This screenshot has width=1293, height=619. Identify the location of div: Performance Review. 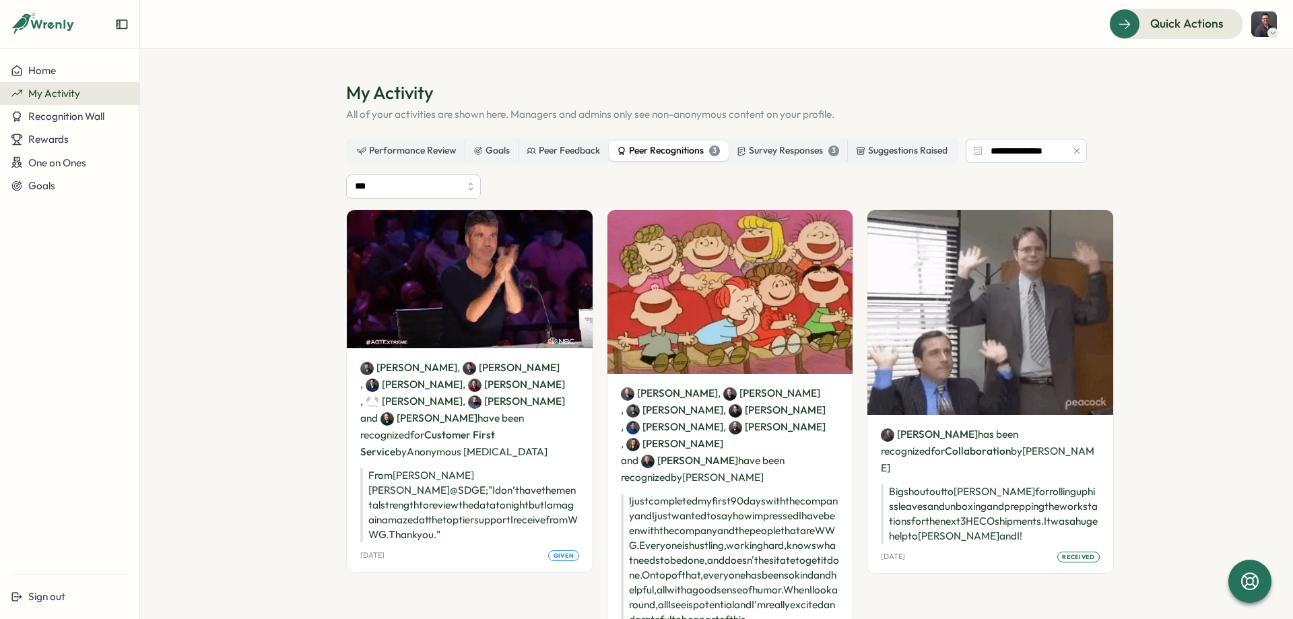
(407, 151).